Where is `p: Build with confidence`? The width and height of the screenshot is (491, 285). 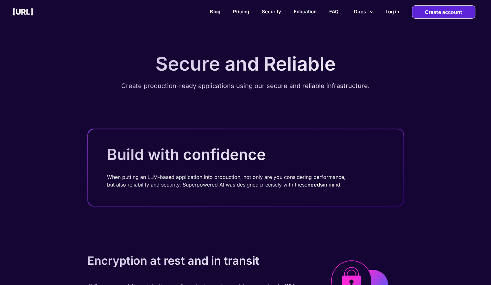 p: Build with confidence is located at coordinates (186, 154).